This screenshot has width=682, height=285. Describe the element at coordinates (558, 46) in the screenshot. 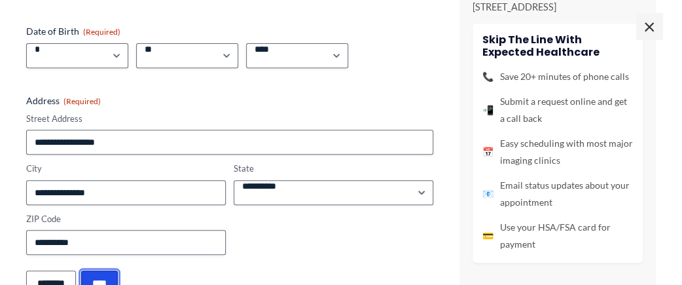

I see `h4: Skip the line with Expected Healthcare` at that location.